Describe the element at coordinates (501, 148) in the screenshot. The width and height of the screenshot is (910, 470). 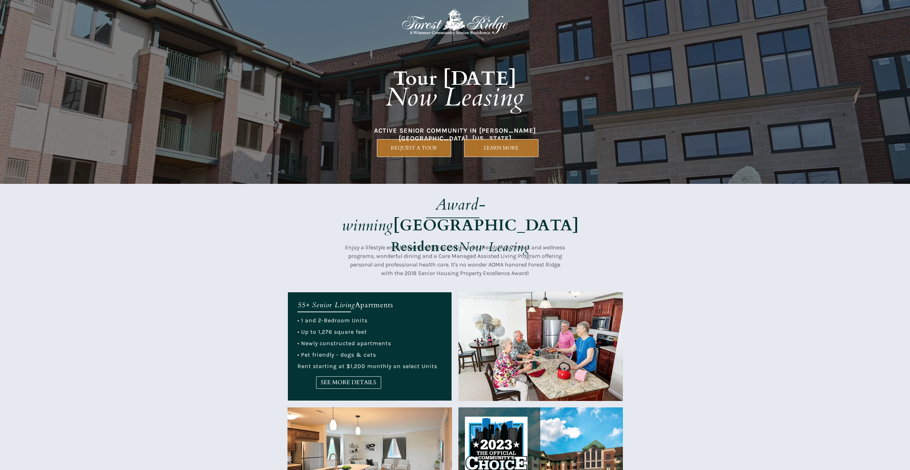
I see `a: LEARN MORE` at that location.